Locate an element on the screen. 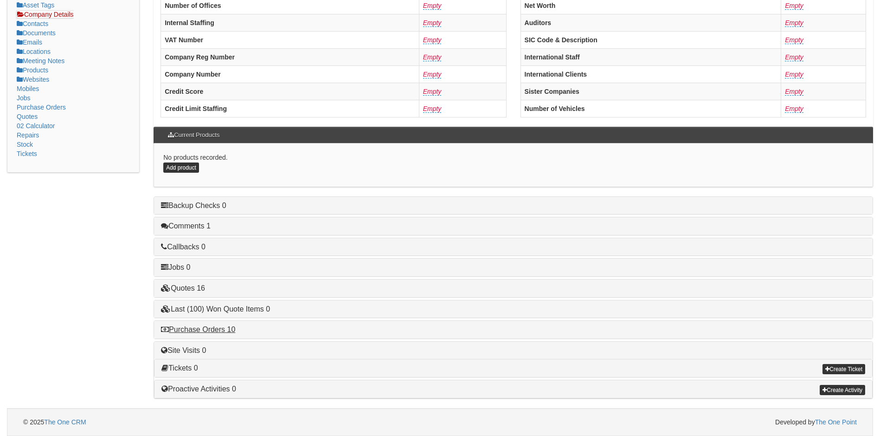  th: International Staff is located at coordinates (651, 57).